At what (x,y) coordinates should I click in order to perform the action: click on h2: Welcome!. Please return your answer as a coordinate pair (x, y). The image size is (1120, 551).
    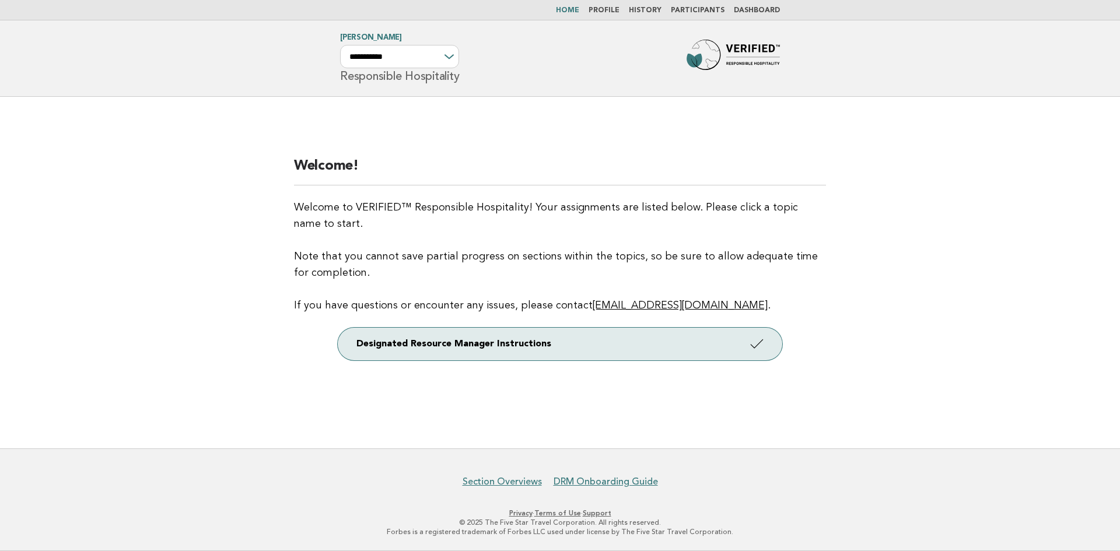
    Looking at the image, I should click on (560, 171).